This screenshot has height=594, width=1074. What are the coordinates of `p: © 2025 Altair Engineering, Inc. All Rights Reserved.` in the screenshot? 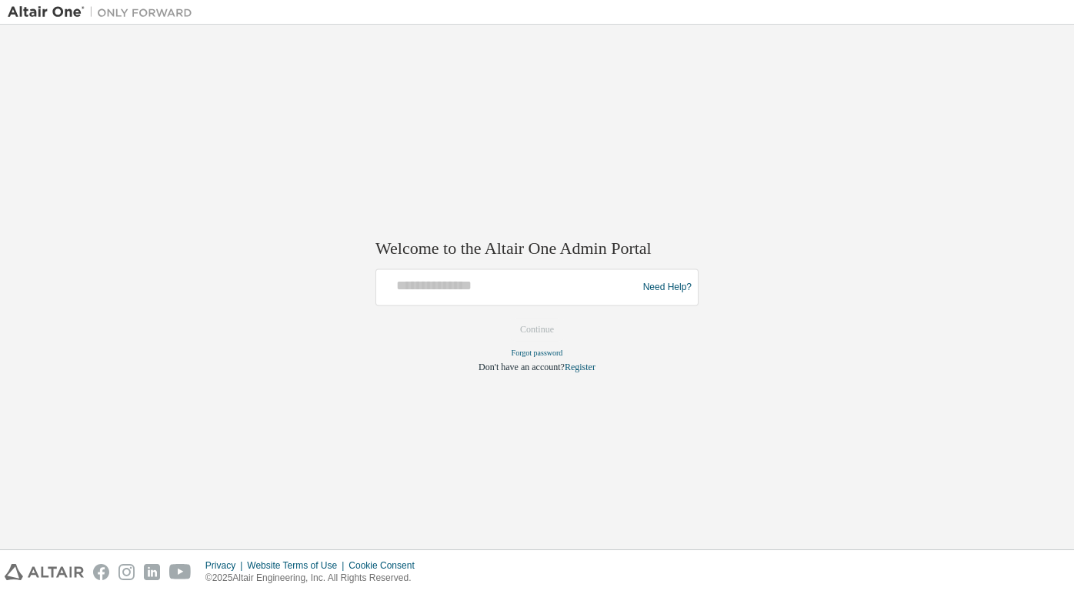 It's located at (315, 578).